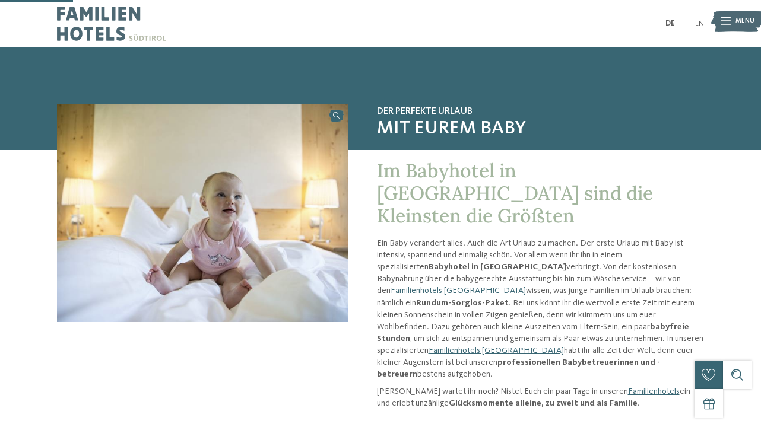 This screenshot has width=761, height=427. I want to click on strong: Glücksmomente alleine, zu zweit und als Familie, so click(543, 404).